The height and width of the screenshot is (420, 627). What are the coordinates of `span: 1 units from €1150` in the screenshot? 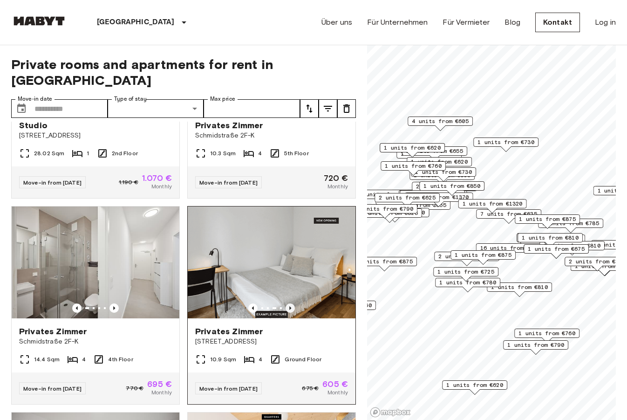 It's located at (395, 212).